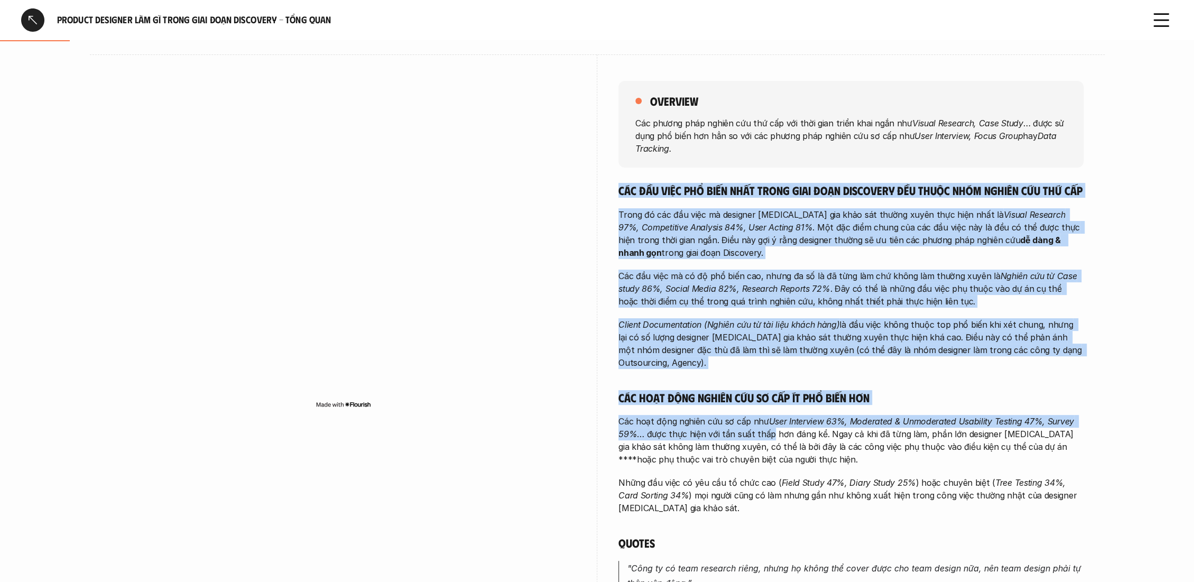  Describe the element at coordinates (847, 142) in the screenshot. I see `em: Data Tracking.` at that location.